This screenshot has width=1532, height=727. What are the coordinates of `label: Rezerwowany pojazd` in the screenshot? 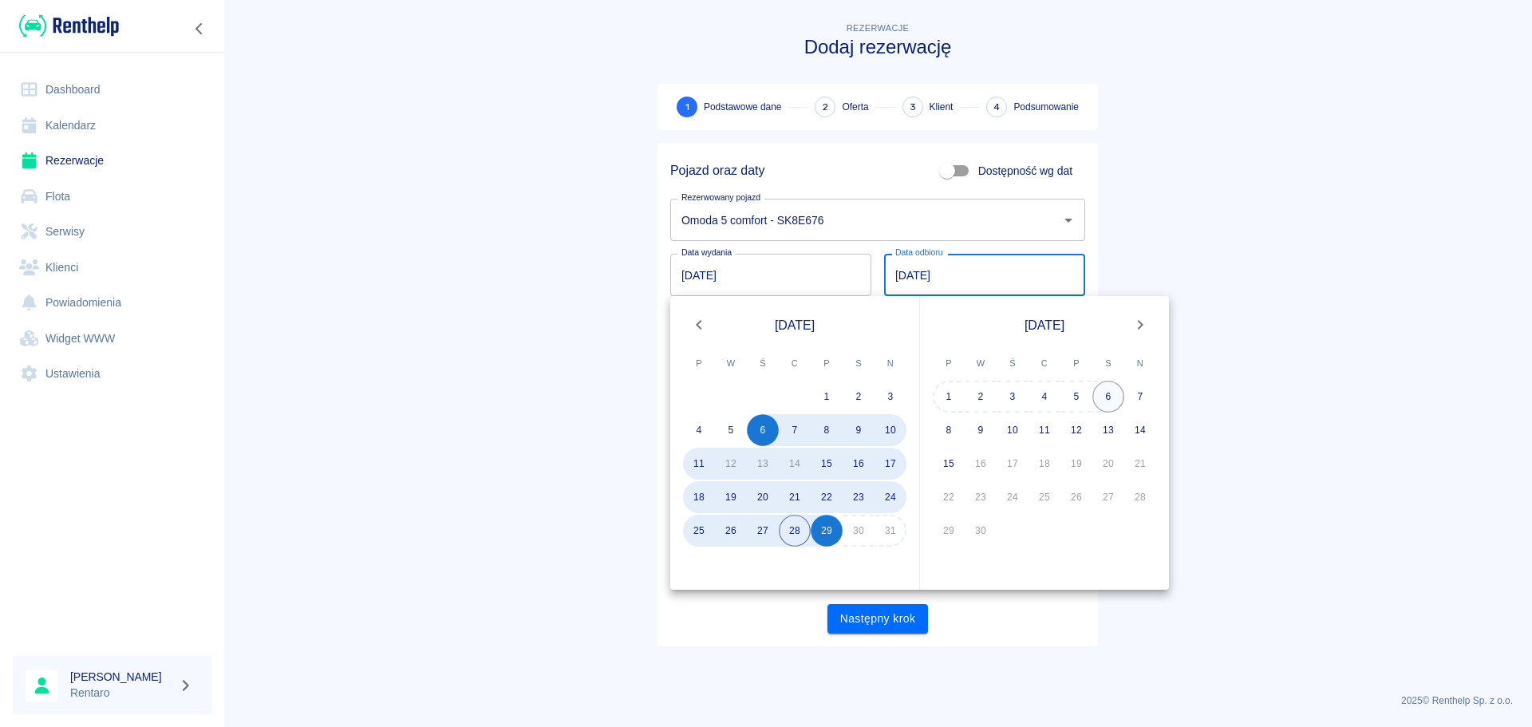 It's located at (720, 197).